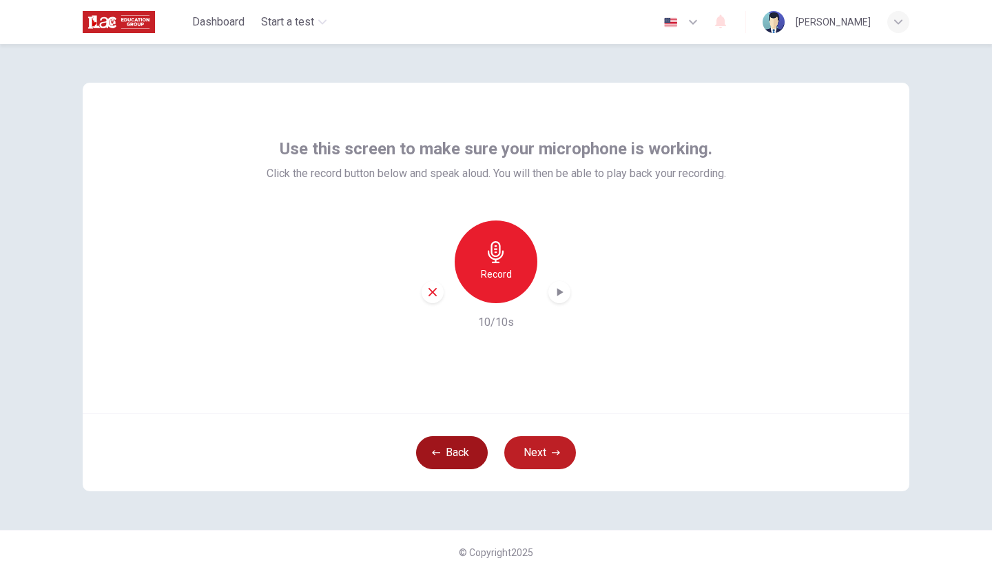 The height and width of the screenshot is (565, 992). I want to click on img: en, so click(670, 22).